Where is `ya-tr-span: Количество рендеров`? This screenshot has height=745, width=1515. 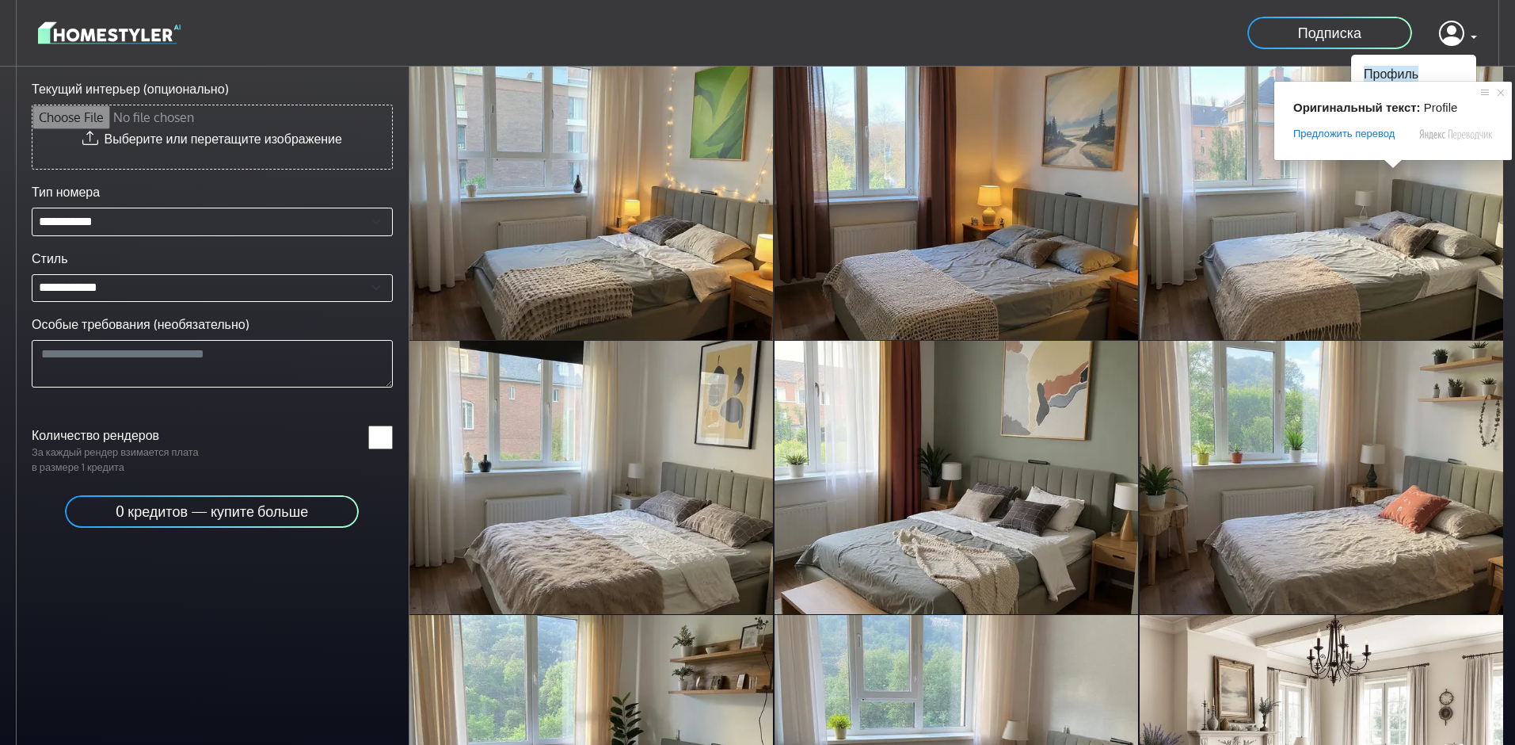
ya-tr-span: Количество рендеров is located at coordinates (95, 435).